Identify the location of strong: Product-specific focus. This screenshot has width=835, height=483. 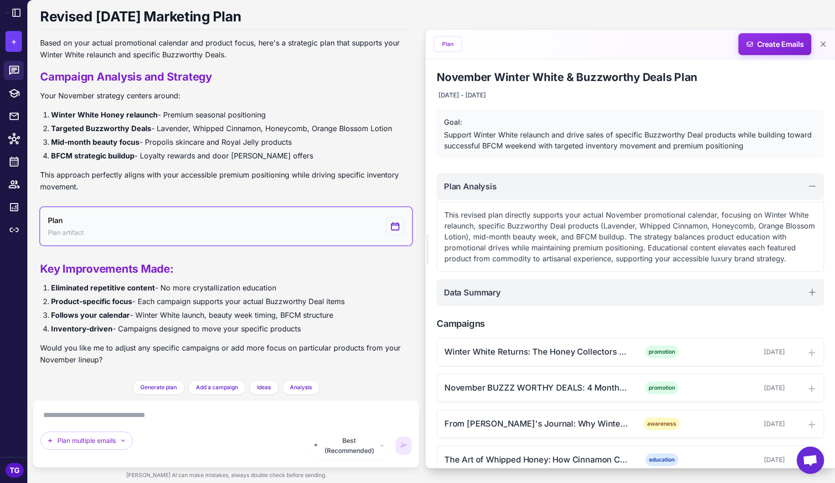
(92, 302).